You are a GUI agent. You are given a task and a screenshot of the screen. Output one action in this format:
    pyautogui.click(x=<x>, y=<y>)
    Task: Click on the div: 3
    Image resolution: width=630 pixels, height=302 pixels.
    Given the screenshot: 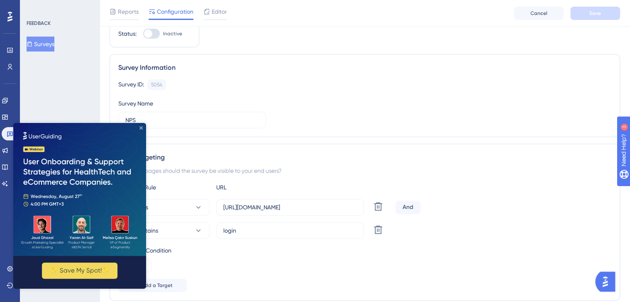 What is the action you would take?
    pyautogui.click(x=59, y=7)
    